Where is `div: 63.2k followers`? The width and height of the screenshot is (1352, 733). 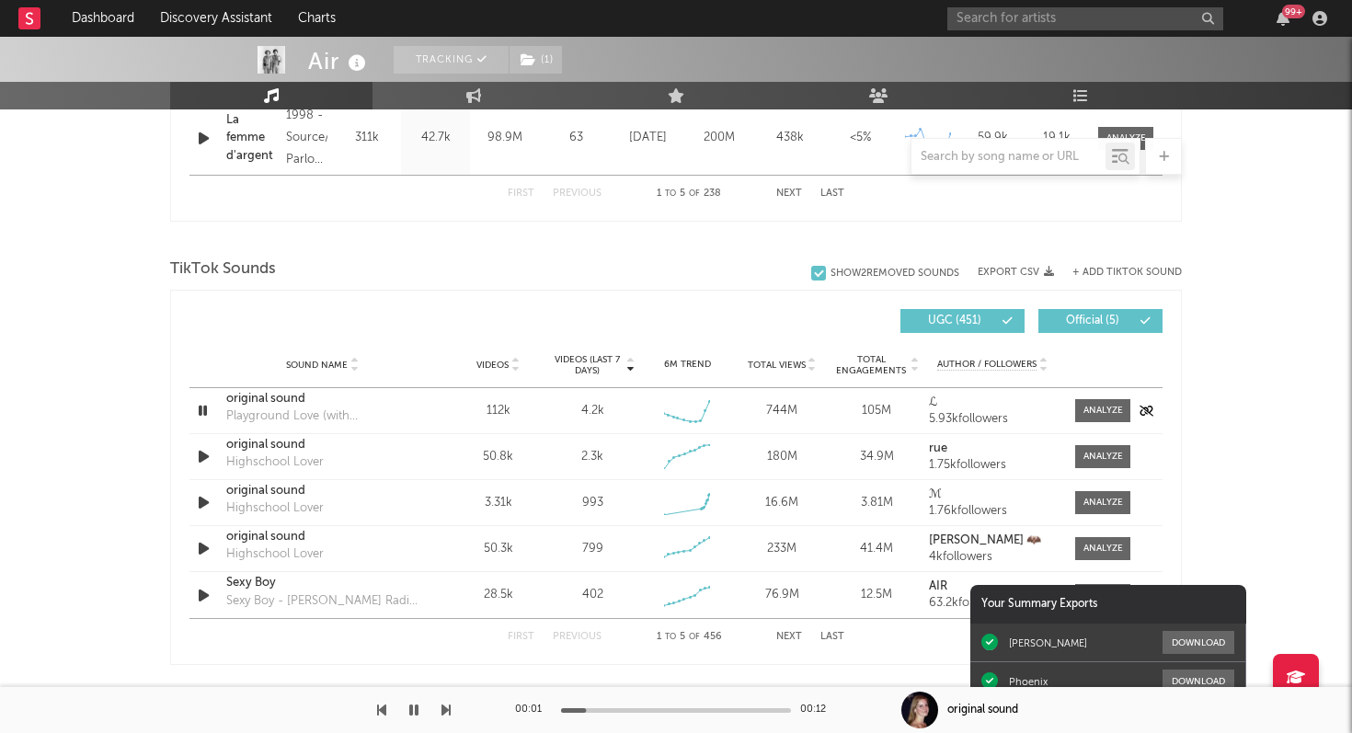 div: 63.2k followers is located at coordinates (992, 603).